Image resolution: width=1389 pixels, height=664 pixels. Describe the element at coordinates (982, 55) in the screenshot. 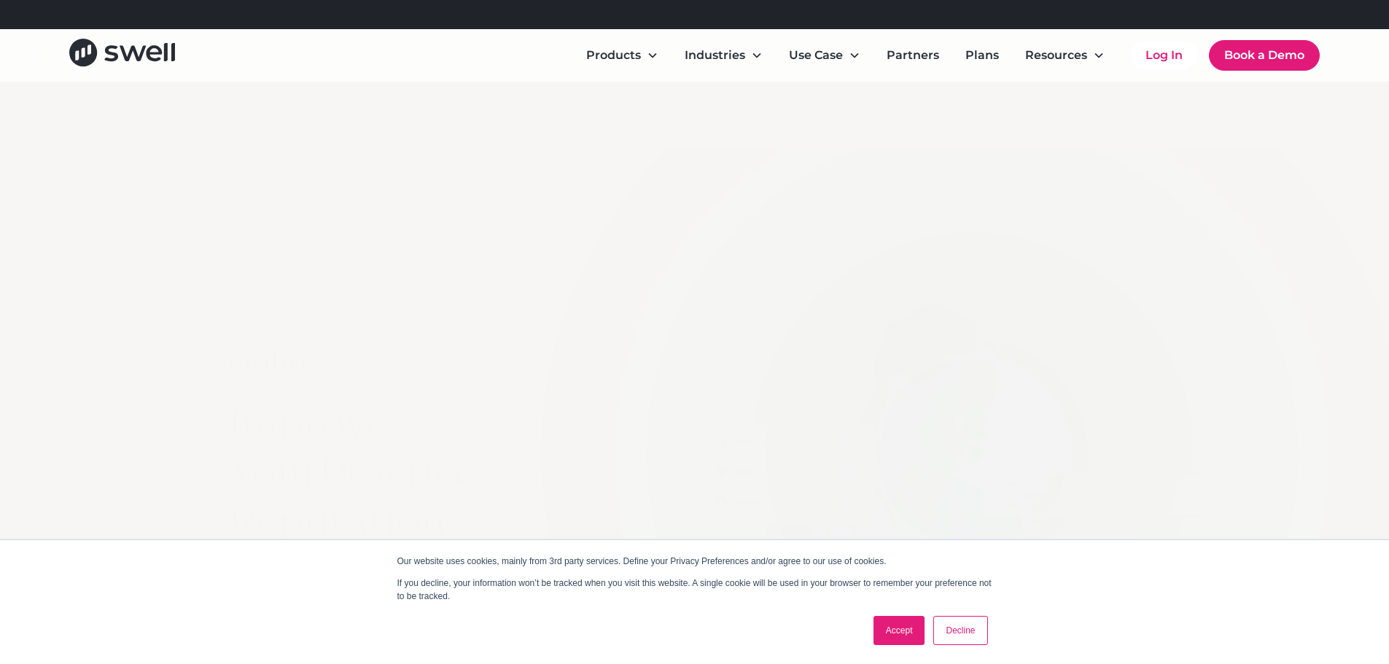

I see `a: Plans` at that location.